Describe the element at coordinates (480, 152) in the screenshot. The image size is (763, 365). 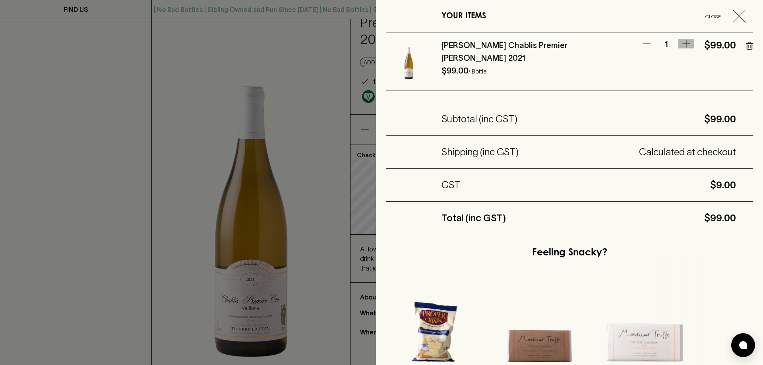
I see `h5: Shipping (inc GST)` at that location.